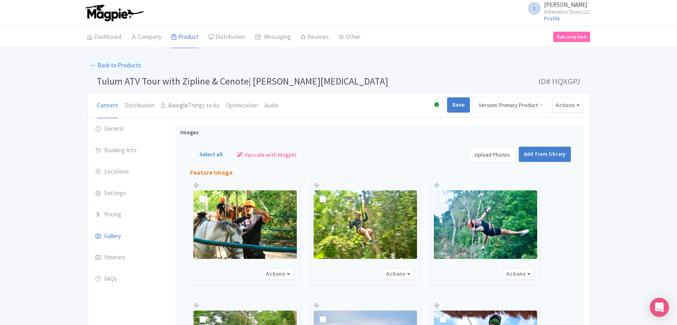 Image resolution: width=677 pixels, height=325 pixels. What do you see at coordinates (129, 194) in the screenshot?
I see `a: Settings` at bounding box center [129, 194].